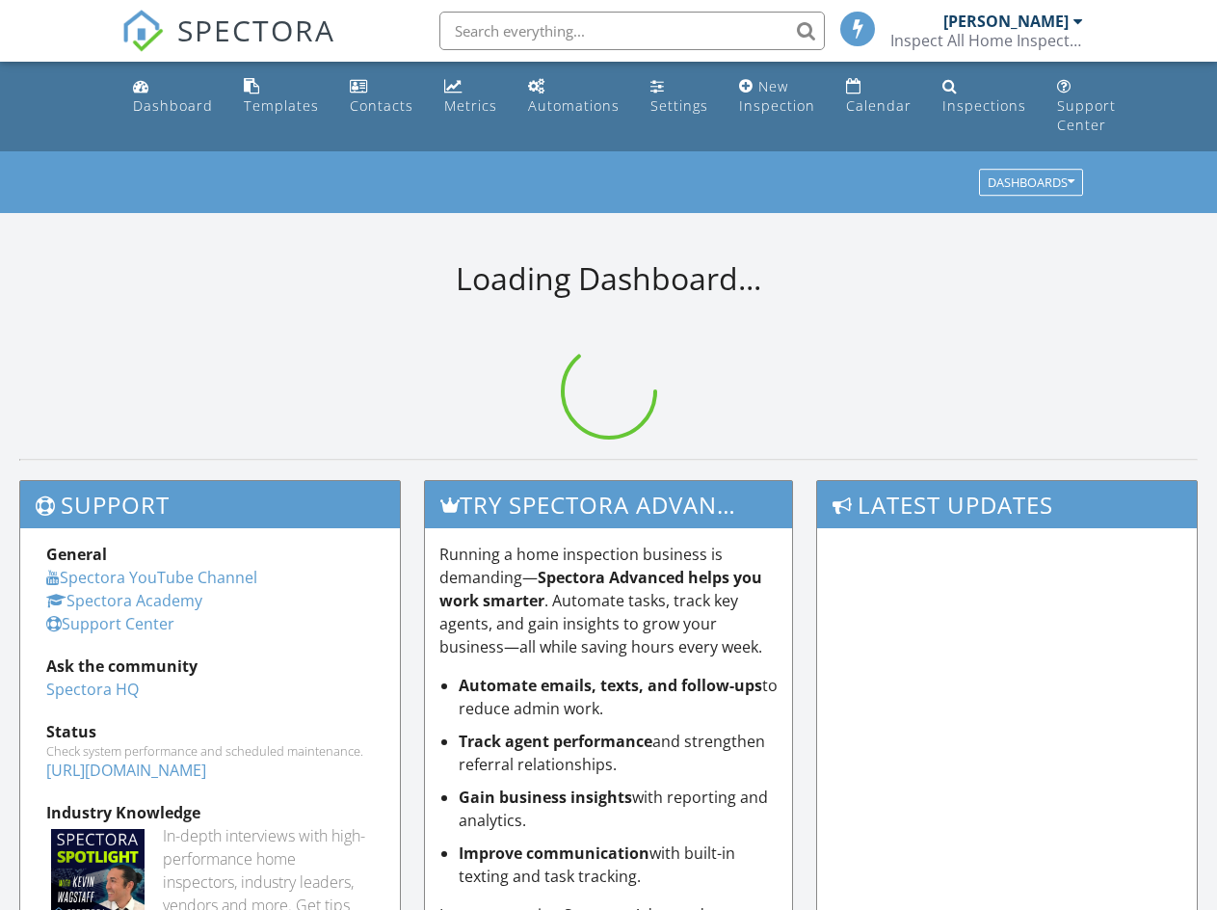  I want to click on div: Settings, so click(679, 105).